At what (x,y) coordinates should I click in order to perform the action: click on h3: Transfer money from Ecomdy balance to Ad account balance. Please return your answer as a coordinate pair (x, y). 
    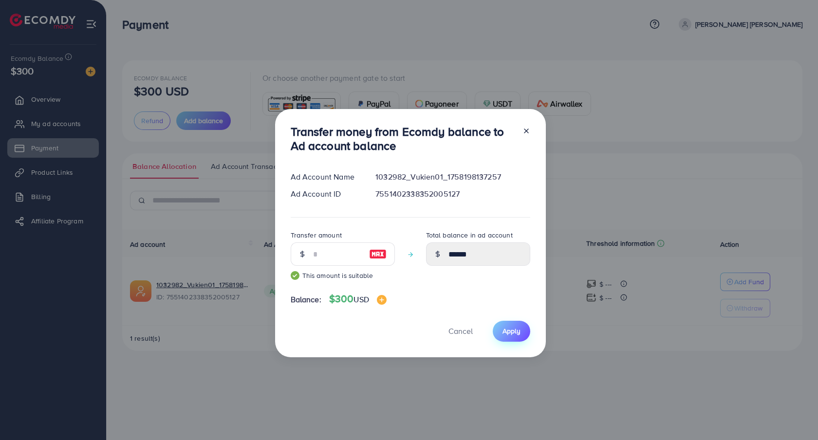
    Looking at the image, I should click on (403, 139).